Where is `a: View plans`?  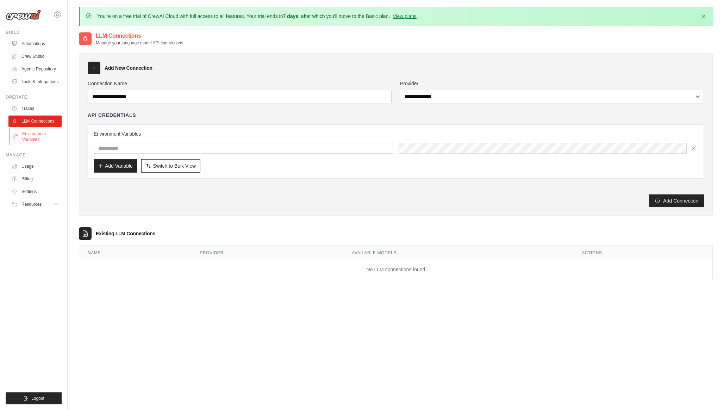
a: View plans is located at coordinates (404, 16).